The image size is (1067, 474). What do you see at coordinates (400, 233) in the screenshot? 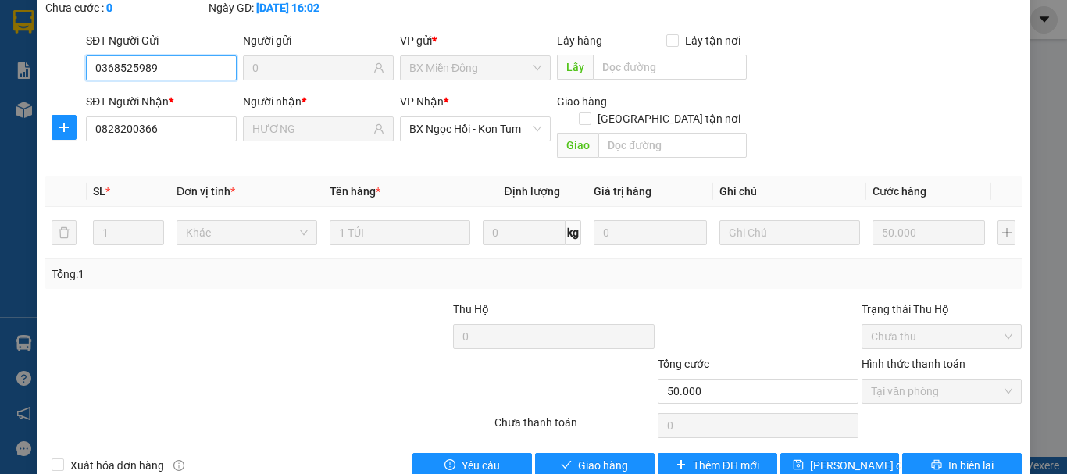
I see `input: VD: Bàn, Ghế` at bounding box center [400, 233].